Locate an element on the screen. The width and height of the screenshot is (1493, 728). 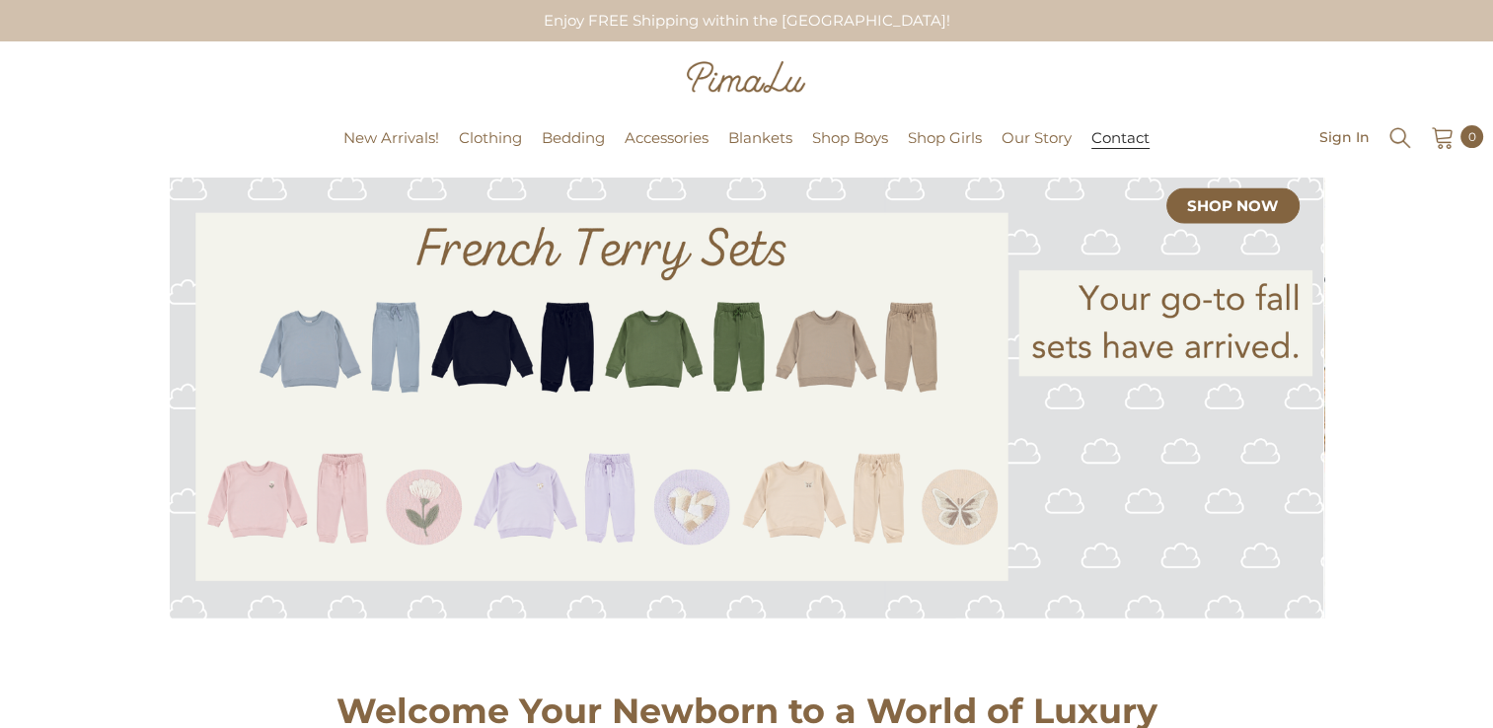
a: Our Story is located at coordinates (1036, 151).